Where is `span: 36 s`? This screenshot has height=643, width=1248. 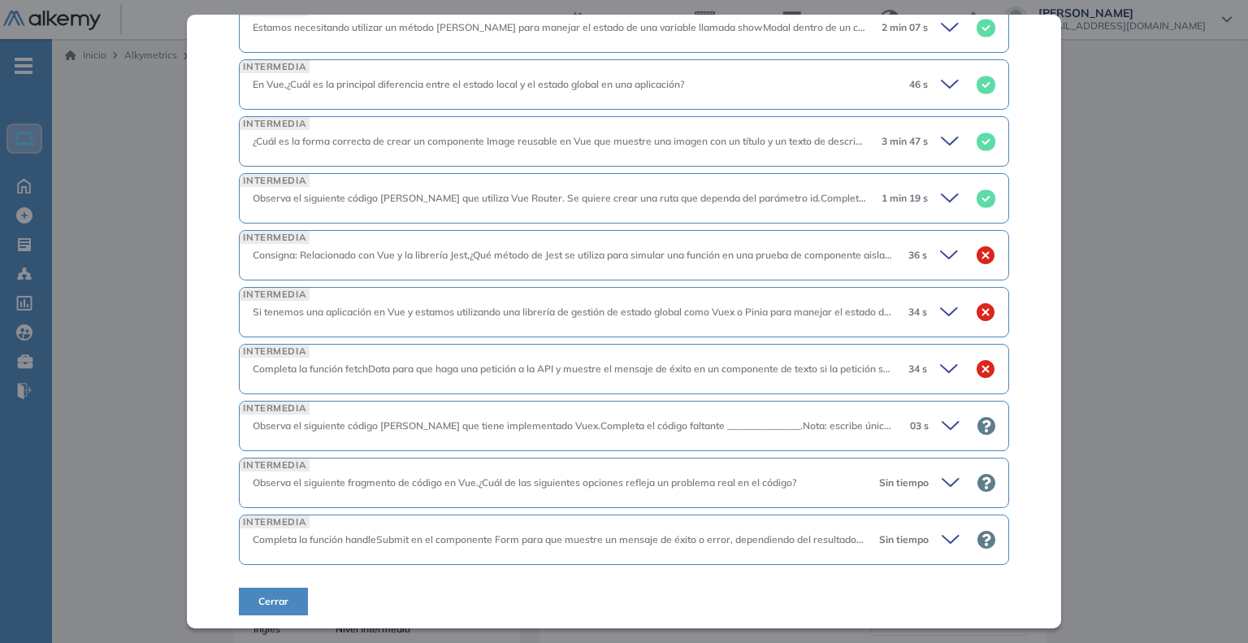 span: 36 s is located at coordinates (917, 255).